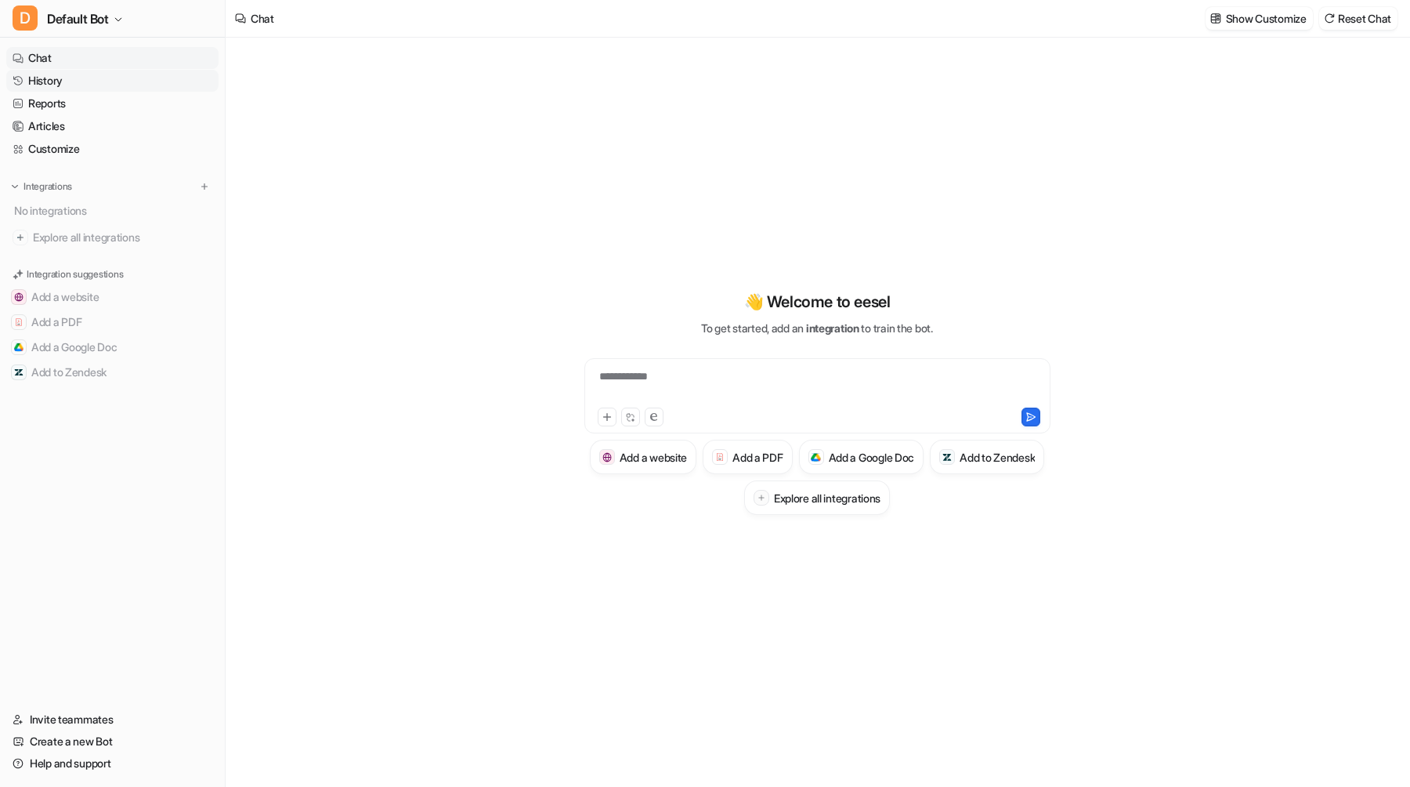 The height and width of the screenshot is (787, 1410). What do you see at coordinates (112, 719) in the screenshot?
I see `a: Invite teammates` at bounding box center [112, 719].